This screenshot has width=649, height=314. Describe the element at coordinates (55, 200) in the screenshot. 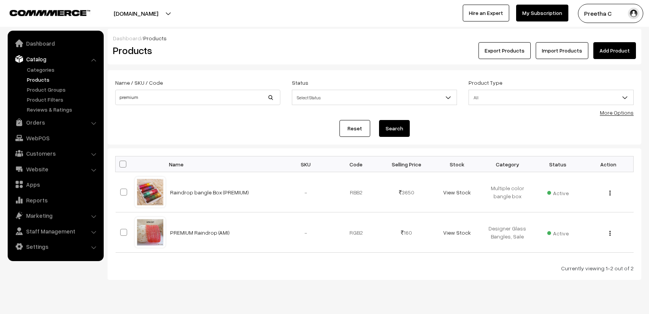

I see `a: Reports` at that location.